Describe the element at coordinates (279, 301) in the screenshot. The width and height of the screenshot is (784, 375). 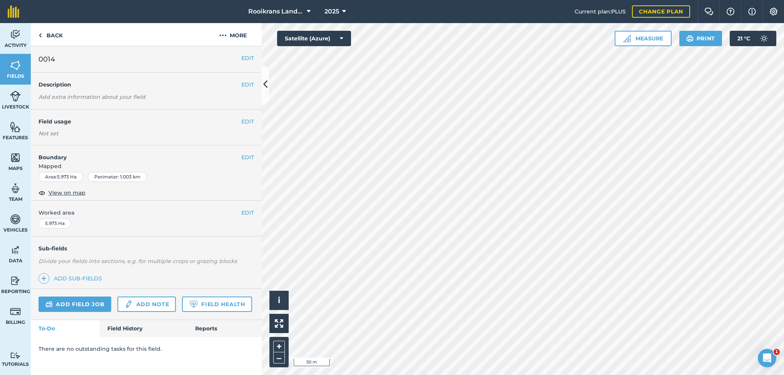
I see `button: i` at that location.